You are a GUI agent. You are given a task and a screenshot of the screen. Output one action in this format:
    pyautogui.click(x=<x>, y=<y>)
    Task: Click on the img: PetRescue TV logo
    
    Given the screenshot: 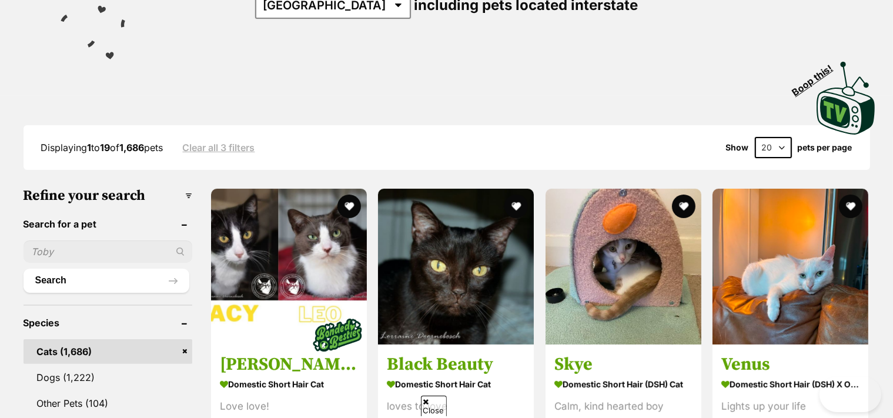 What is the action you would take?
    pyautogui.click(x=846, y=98)
    